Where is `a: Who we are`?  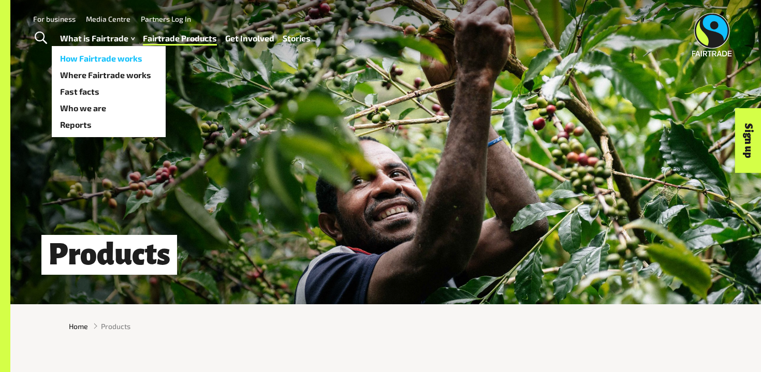
a: Who we are is located at coordinates (109, 108).